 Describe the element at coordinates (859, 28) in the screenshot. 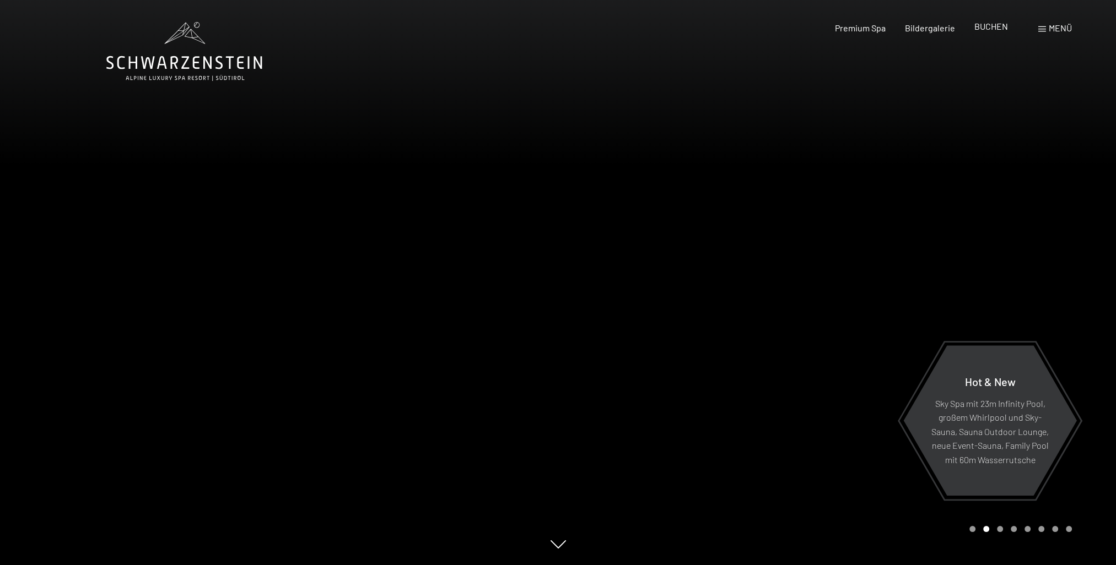

I see `a: Premium Spa` at that location.